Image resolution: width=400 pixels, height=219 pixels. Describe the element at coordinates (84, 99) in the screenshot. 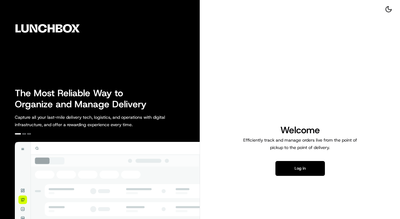

I see `h2: The Most Reliable Way to Organize and Manage Delivery` at that location.